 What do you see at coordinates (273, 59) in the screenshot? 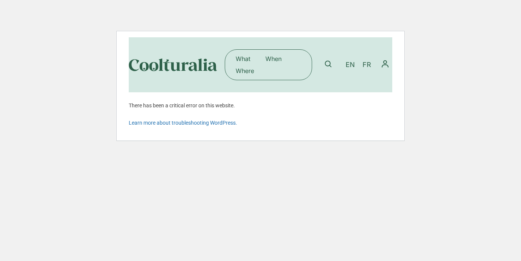
I see `a: When` at bounding box center [273, 59].